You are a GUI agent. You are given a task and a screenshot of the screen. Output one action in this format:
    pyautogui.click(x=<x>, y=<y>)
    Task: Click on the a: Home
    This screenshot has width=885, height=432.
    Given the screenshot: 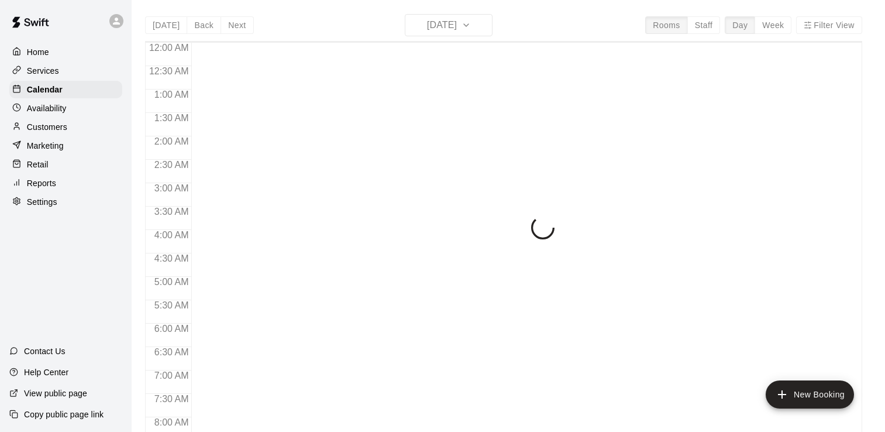 What is the action you would take?
    pyautogui.click(x=66, y=52)
    